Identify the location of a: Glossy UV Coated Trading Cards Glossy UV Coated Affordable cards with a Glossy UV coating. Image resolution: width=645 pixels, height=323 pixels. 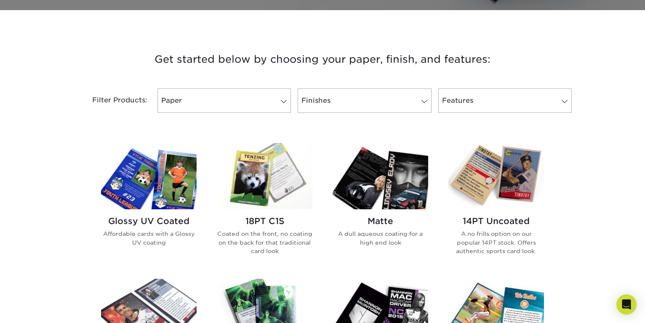
(149, 206).